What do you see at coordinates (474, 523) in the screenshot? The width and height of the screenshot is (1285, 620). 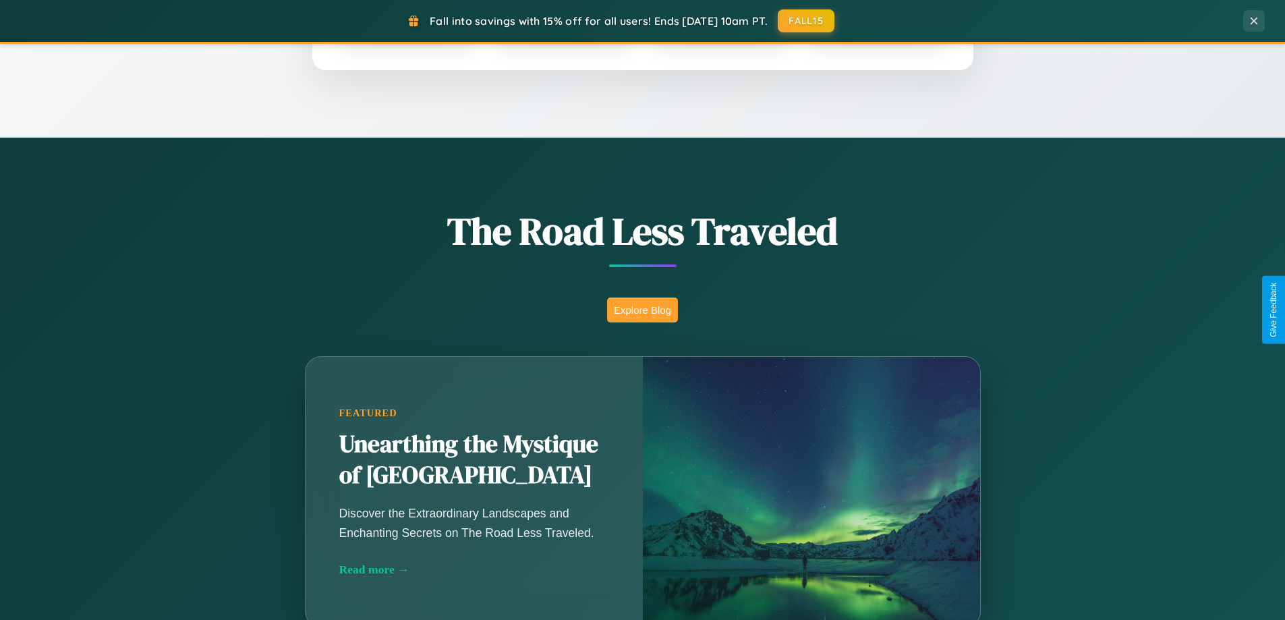 I see `p: Discover the Extraordinary Landscapes and Enchanting Secrets on The Road Less Traveled.` at bounding box center [474, 523].